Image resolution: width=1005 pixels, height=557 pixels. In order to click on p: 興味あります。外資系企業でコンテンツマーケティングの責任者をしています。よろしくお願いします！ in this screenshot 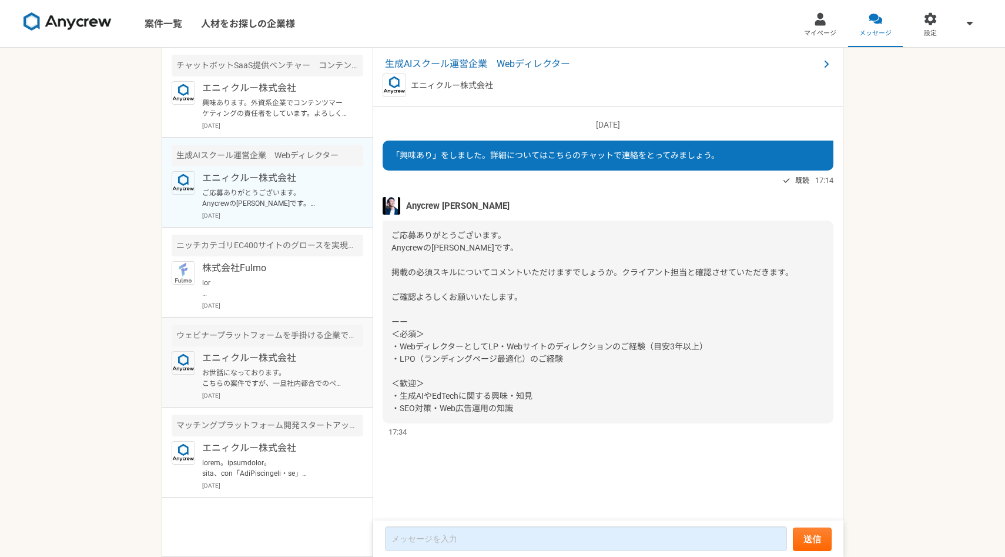, I will do `click(274, 108)`.